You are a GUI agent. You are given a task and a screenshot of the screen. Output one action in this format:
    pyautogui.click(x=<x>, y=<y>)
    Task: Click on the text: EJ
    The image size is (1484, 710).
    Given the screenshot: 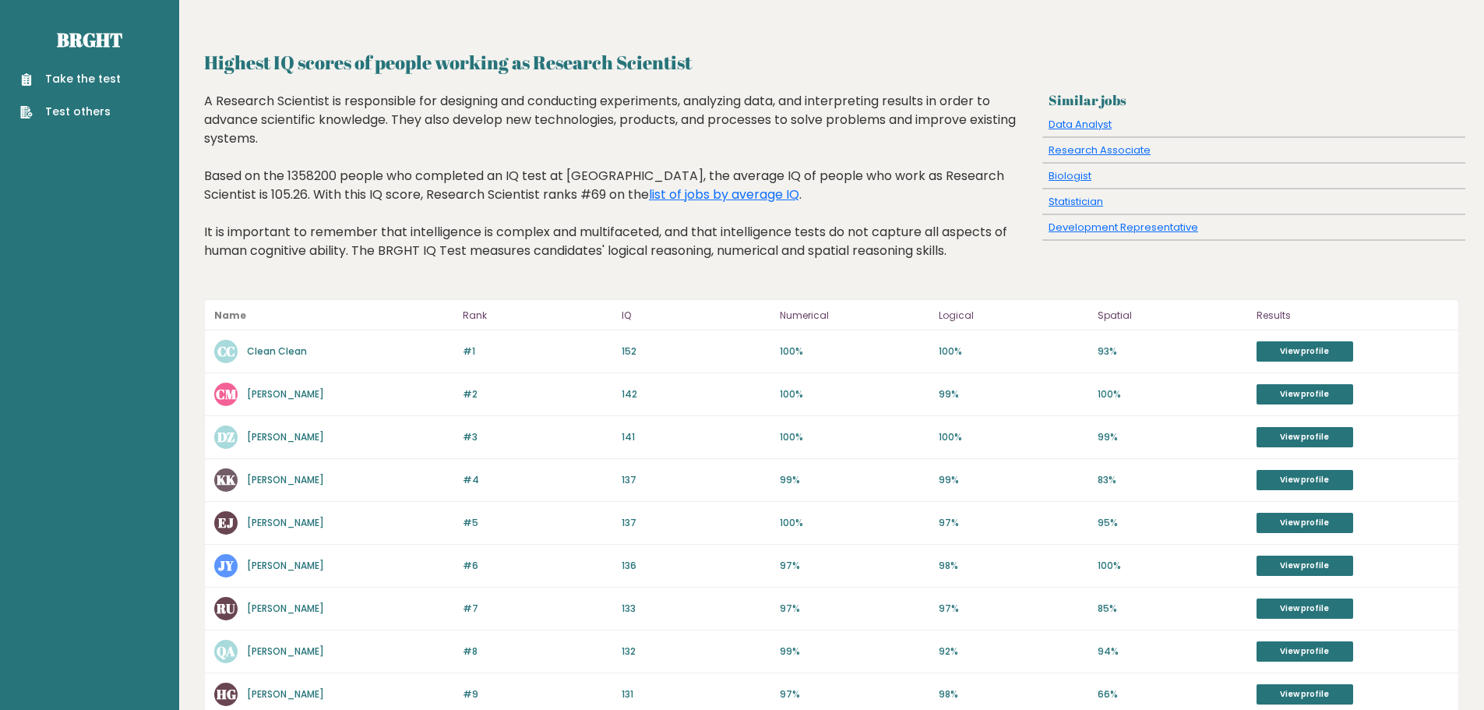 What is the action you would take?
    pyautogui.click(x=226, y=522)
    